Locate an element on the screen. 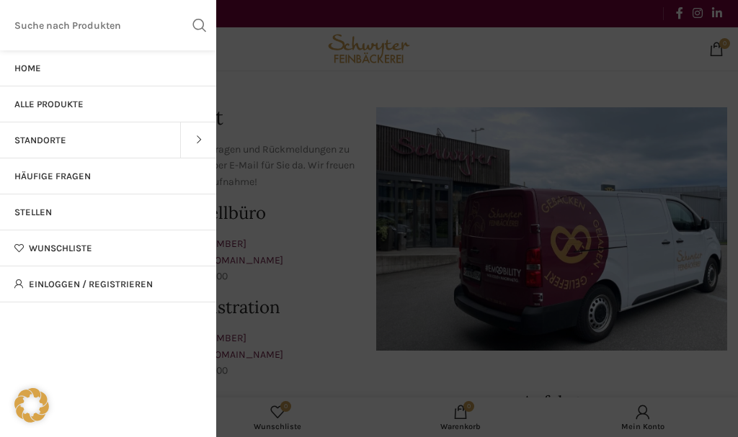 The height and width of the screenshot is (437, 738). span: Häufige Fragen is located at coordinates (53, 177).